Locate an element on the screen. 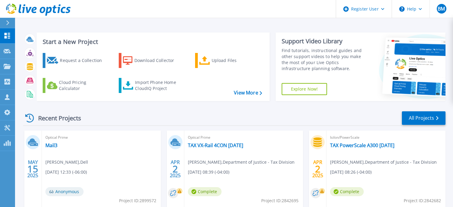 This screenshot has height=207, width=453. span: Project ID: 2899572 is located at coordinates (138, 200).